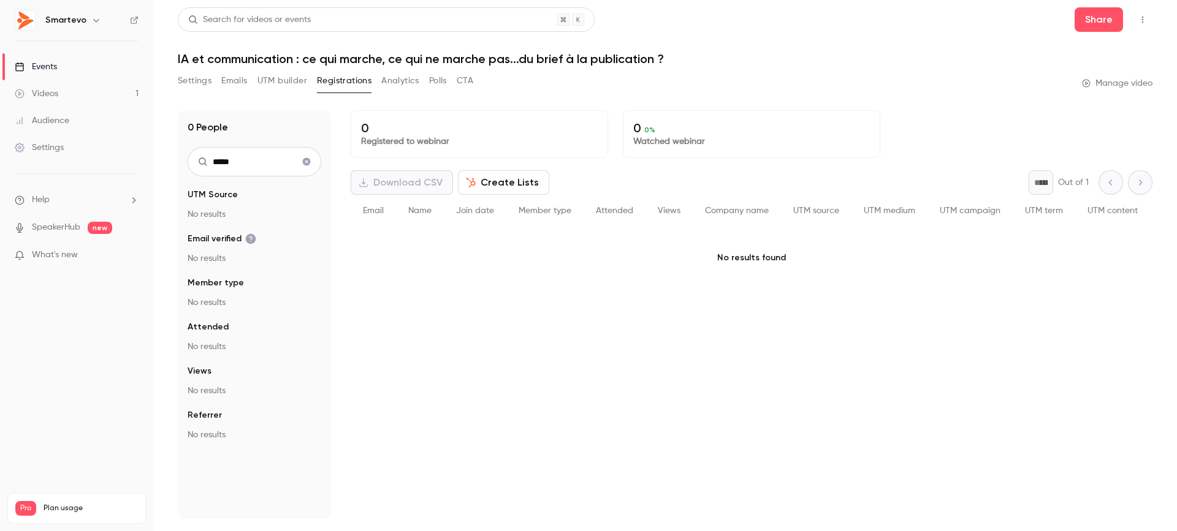  What do you see at coordinates (737, 211) in the screenshot?
I see `span: Company name` at bounding box center [737, 211].